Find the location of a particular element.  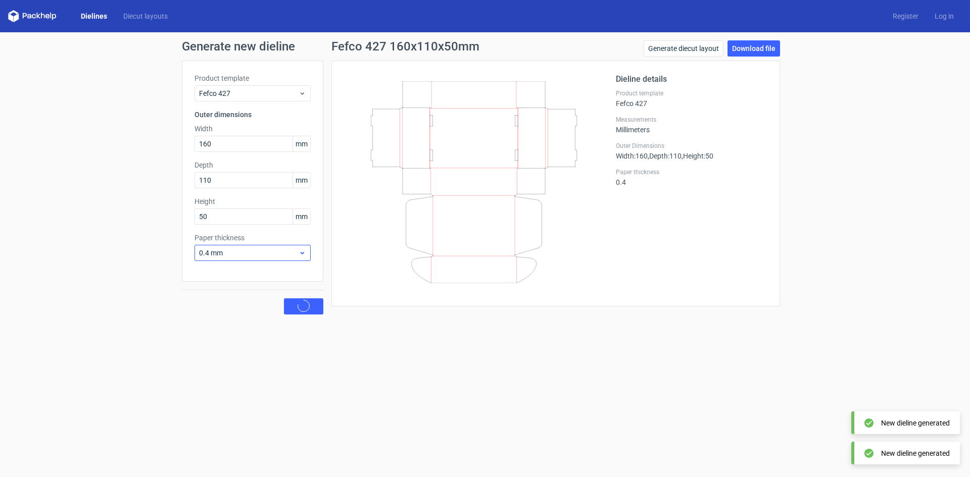

h1: Fefco 427 160x110x50mm is located at coordinates (405, 46).